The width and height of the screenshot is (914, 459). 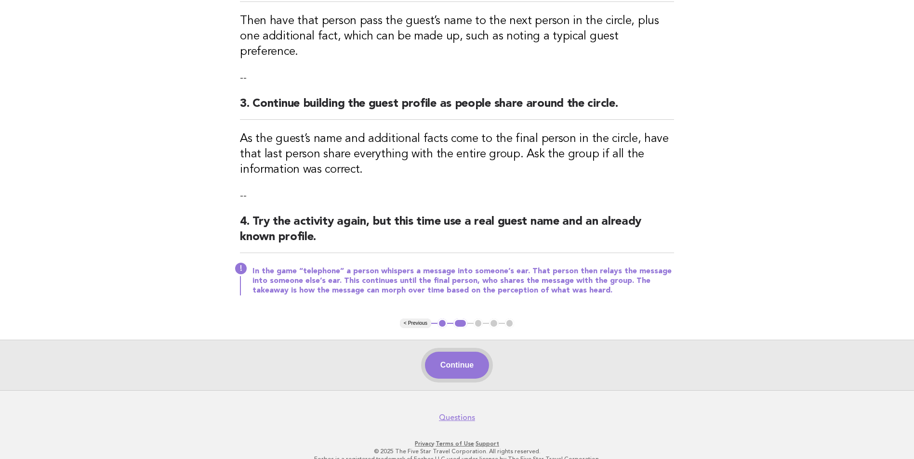 I want to click on a: Support, so click(x=487, y=444).